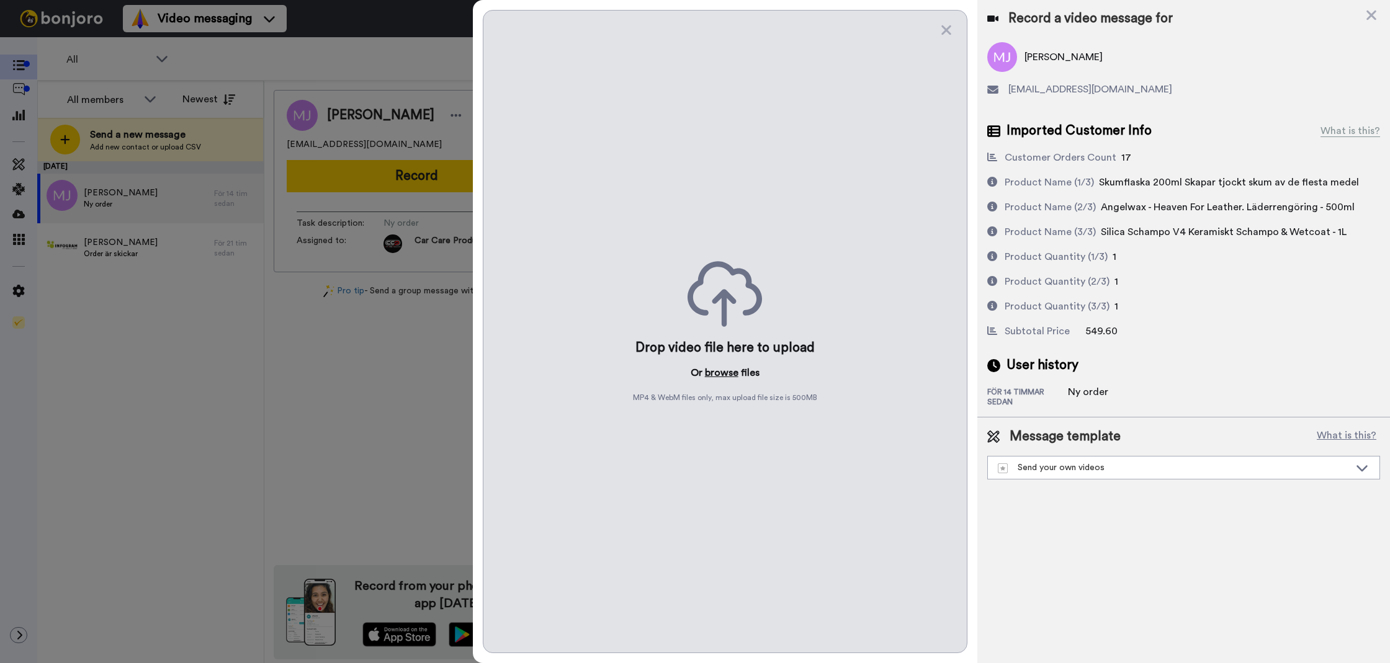 This screenshot has height=663, width=1390. I want to click on div: Product Name (3/3), so click(1050, 232).